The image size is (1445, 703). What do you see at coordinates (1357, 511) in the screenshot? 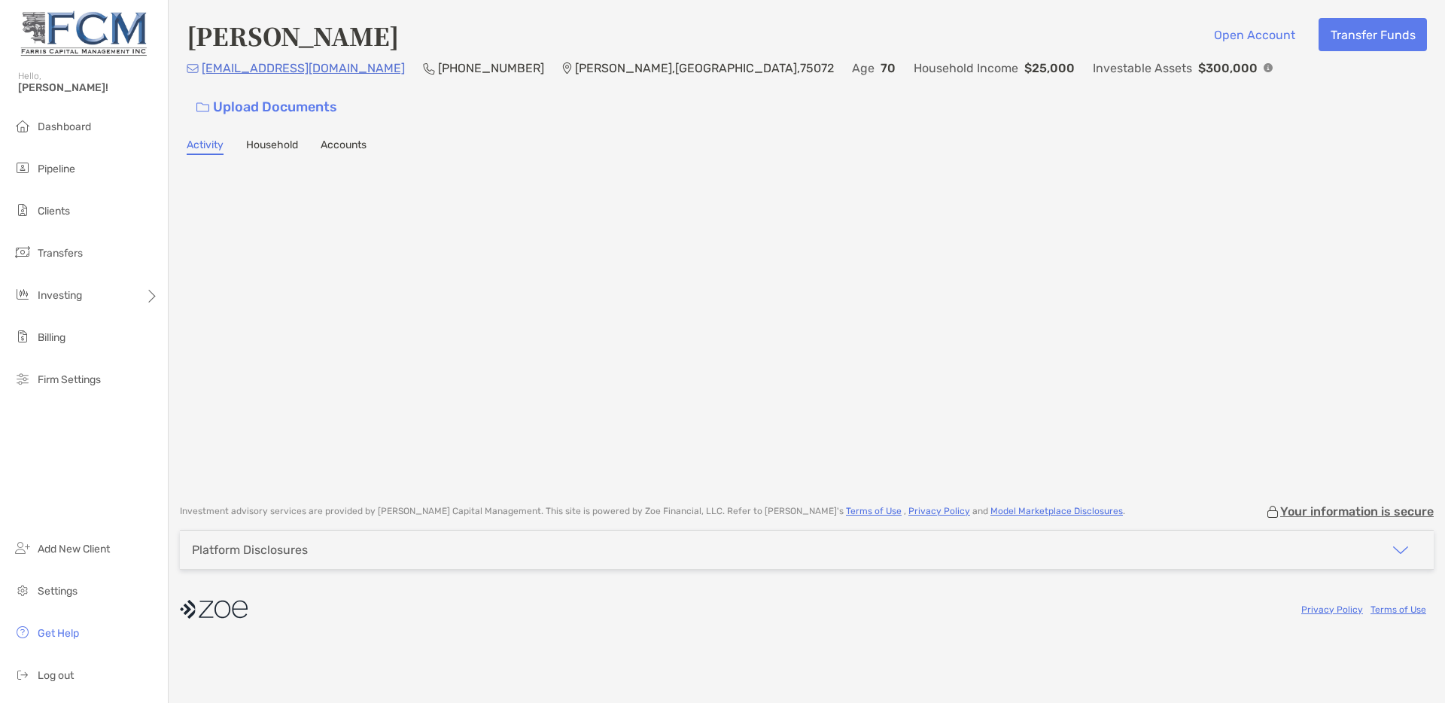
I see `p: Your information is secure` at bounding box center [1357, 511].